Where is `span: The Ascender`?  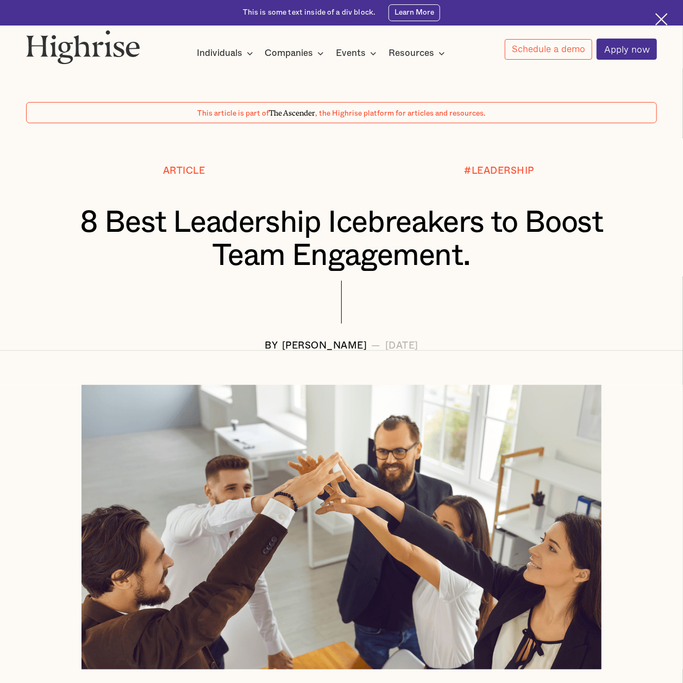
span: The Ascender is located at coordinates (292, 111).